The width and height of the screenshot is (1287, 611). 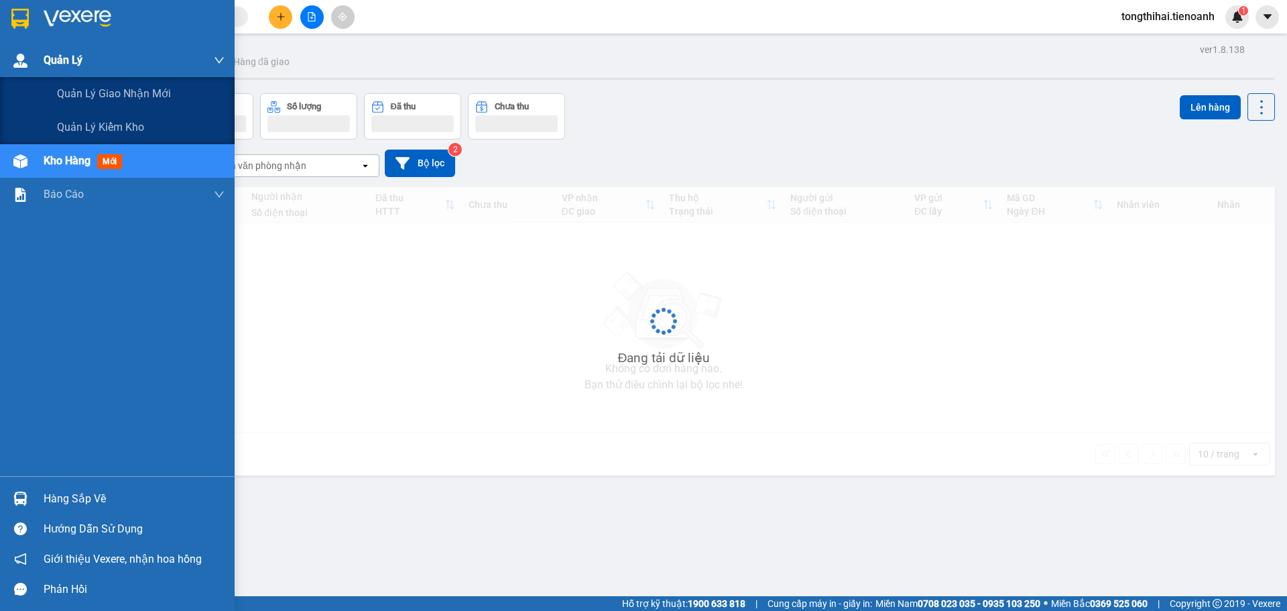 I want to click on span: Báo cáo, so click(x=64, y=194).